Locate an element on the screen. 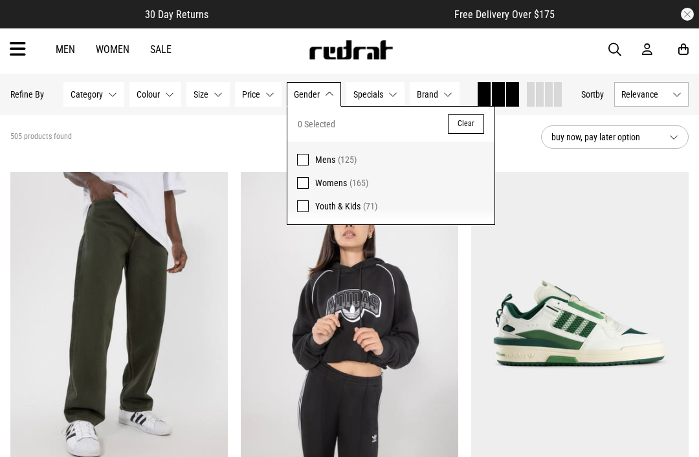 Image resolution: width=699 pixels, height=457 pixels. span: 30 Day Returns is located at coordinates (177, 14).